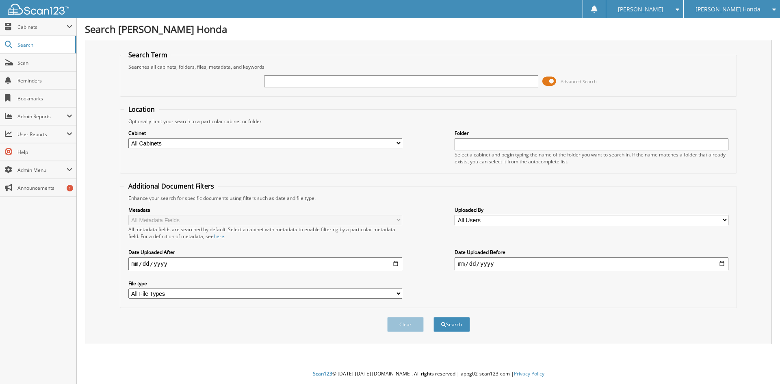 The image size is (780, 384). I want to click on span: Help, so click(45, 152).